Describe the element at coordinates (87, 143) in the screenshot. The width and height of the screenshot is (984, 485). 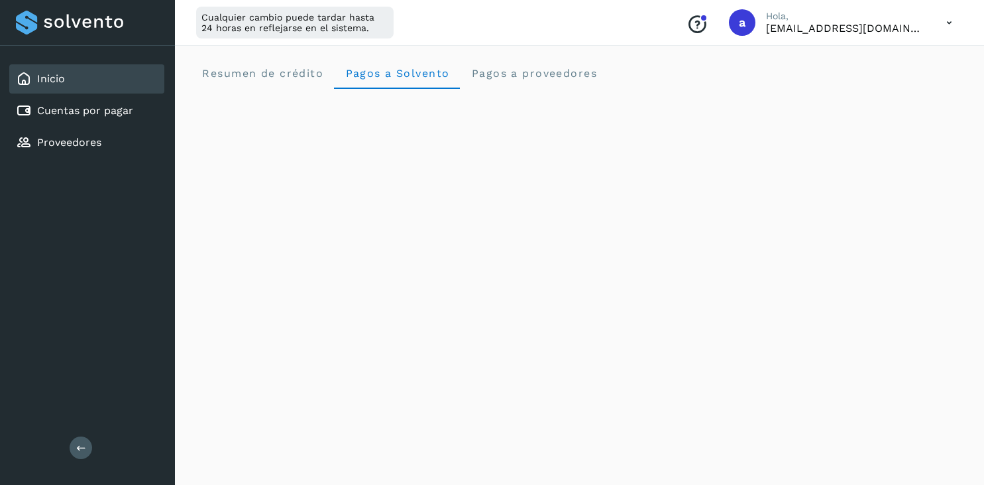
I see `div: Proveedores` at that location.